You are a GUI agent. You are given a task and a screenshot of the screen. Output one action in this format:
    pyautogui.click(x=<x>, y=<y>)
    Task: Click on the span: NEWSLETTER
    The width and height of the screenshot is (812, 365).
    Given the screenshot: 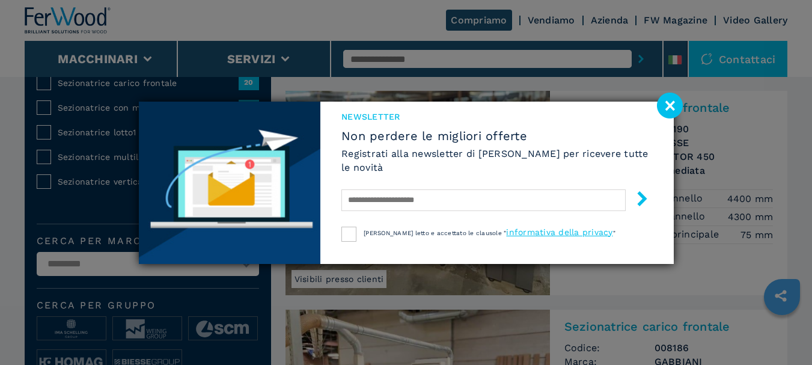 What is the action you would take?
    pyautogui.click(x=497, y=117)
    